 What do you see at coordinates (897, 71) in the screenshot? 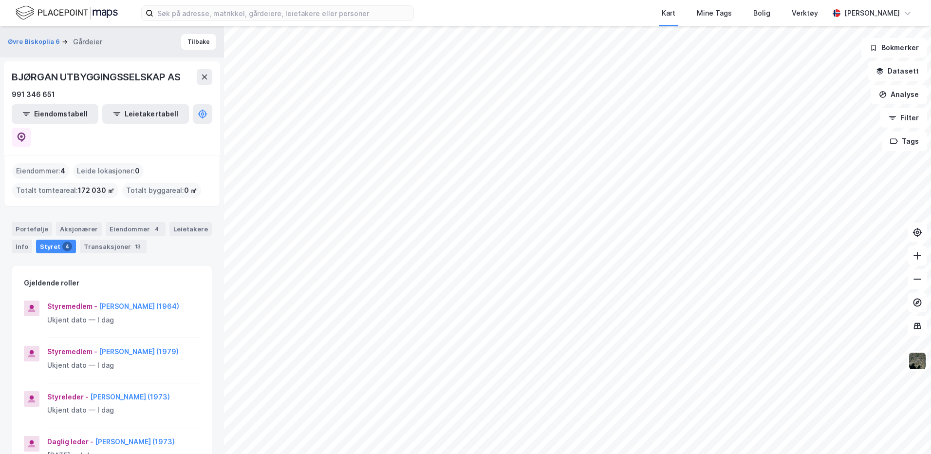
I see `button: Datasett` at bounding box center [897, 71].